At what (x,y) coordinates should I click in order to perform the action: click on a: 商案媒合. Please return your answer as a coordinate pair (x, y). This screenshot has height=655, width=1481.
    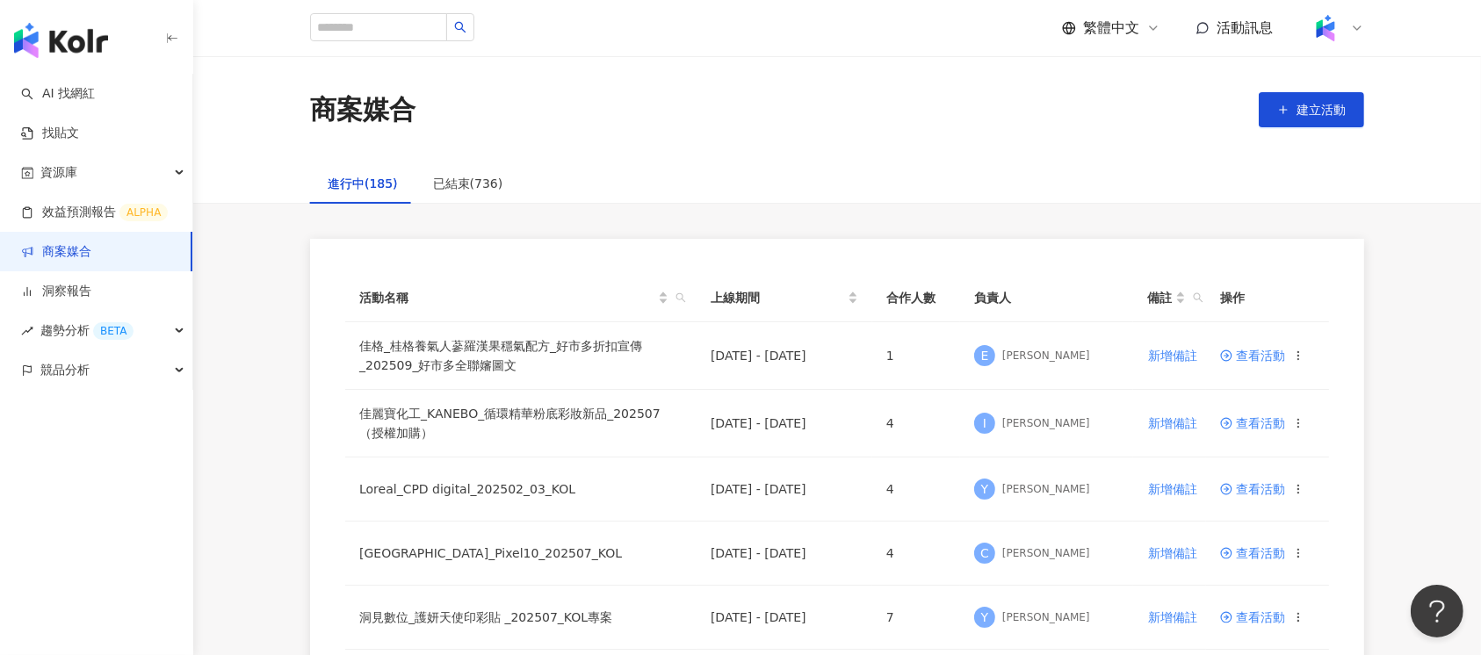
    Looking at the image, I should click on (56, 252).